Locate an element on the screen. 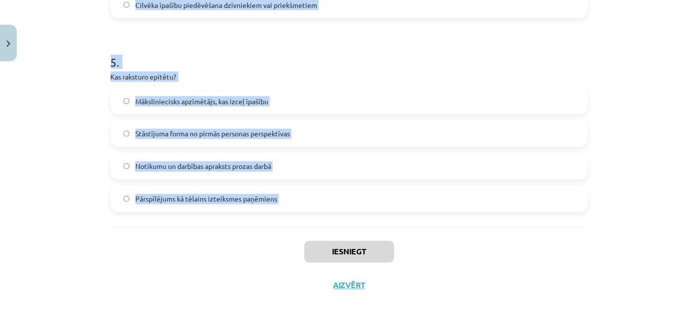 The height and width of the screenshot is (326, 698). input: Māksliniecisks apzīmētājs, kas izceļ īpašību is located at coordinates (127, 101).